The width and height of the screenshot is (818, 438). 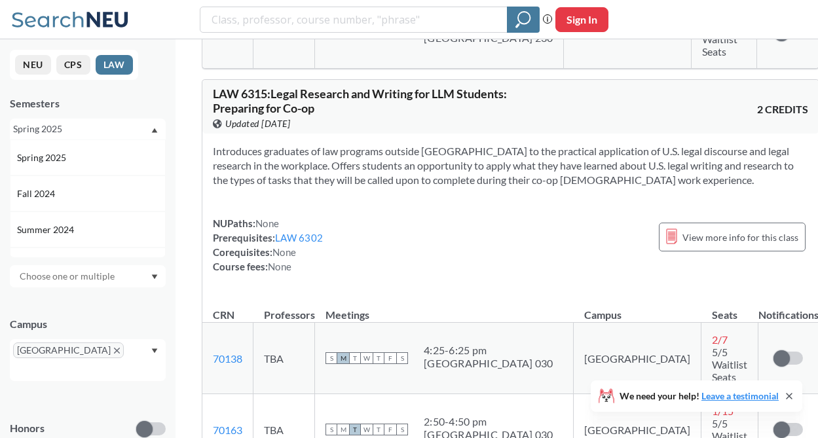 What do you see at coordinates (268, 245) in the screenshot?
I see `div: NUPaths: Prerequisites: Corequisites: Course fees:` at bounding box center [268, 245].